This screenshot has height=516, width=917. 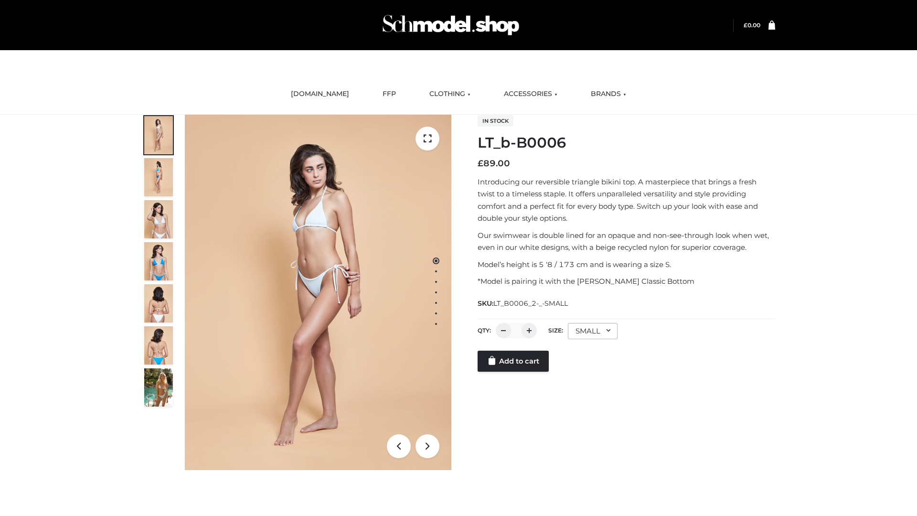 What do you see at coordinates (752, 25) in the screenshot?
I see `a: £0.00` at bounding box center [752, 25].